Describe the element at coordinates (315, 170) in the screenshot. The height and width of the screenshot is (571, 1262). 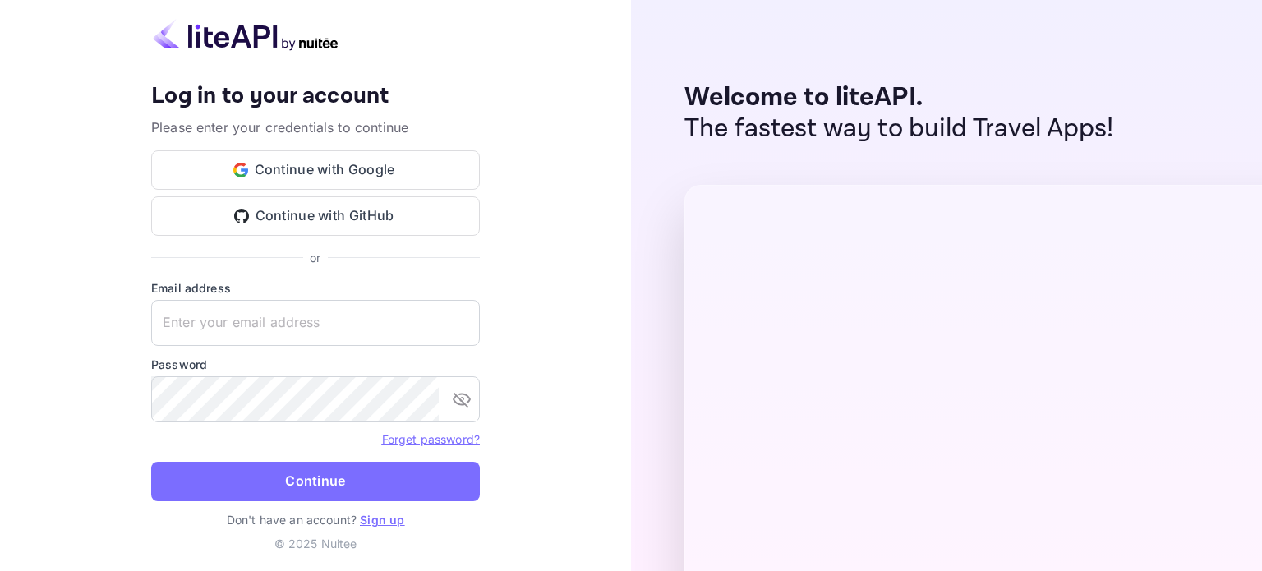
I see `button: Continue with Google` at that location.